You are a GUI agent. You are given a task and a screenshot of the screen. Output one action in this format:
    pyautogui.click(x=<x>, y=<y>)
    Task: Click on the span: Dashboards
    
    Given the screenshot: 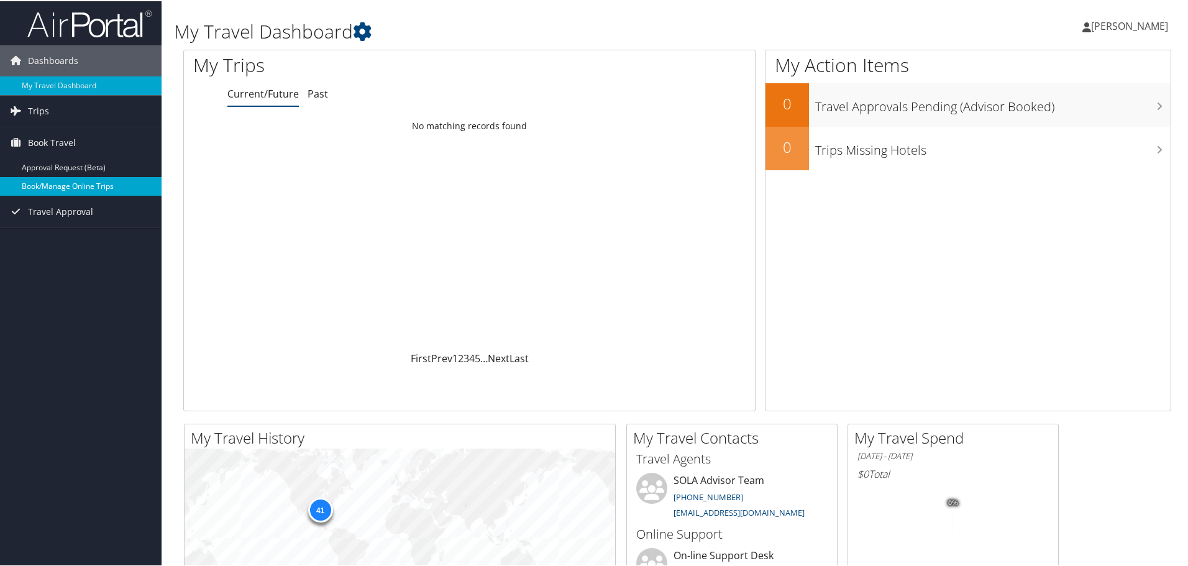 What is the action you would take?
    pyautogui.click(x=53, y=60)
    